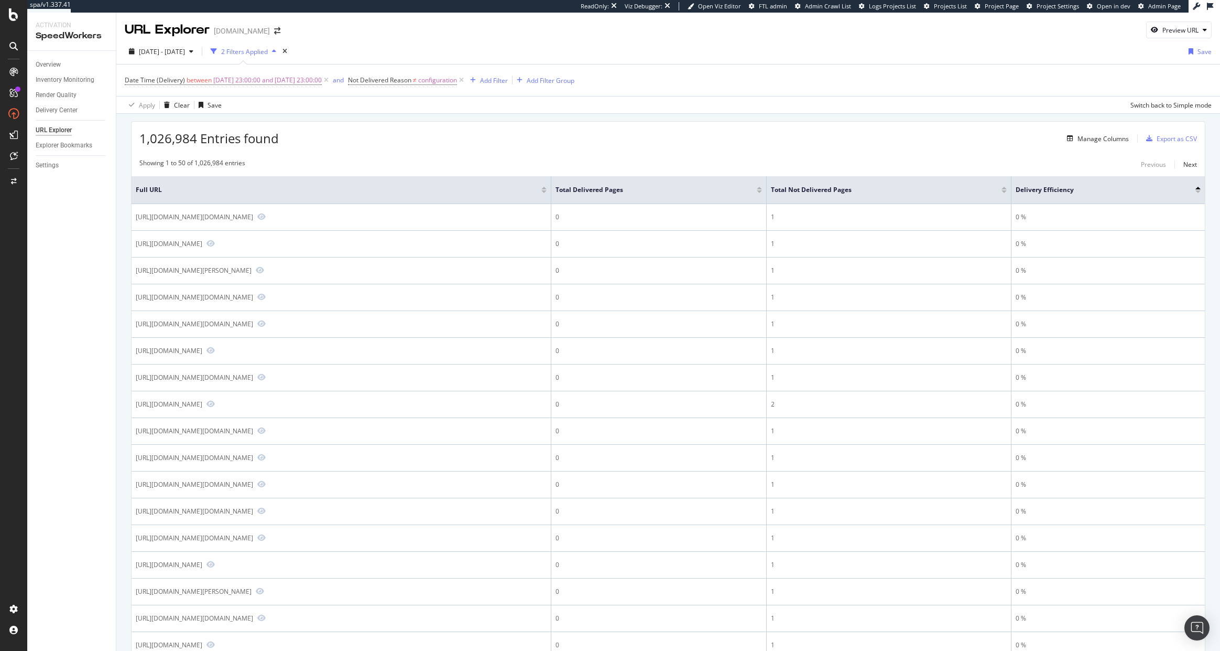 The image size is (1220, 651). What do you see at coordinates (1103, 138) in the screenshot?
I see `div: Manage Columns` at bounding box center [1103, 138].